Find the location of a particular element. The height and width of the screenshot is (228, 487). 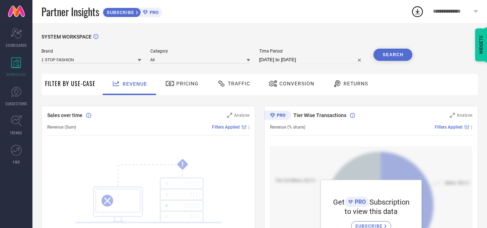

span: Category is located at coordinates (200, 51).